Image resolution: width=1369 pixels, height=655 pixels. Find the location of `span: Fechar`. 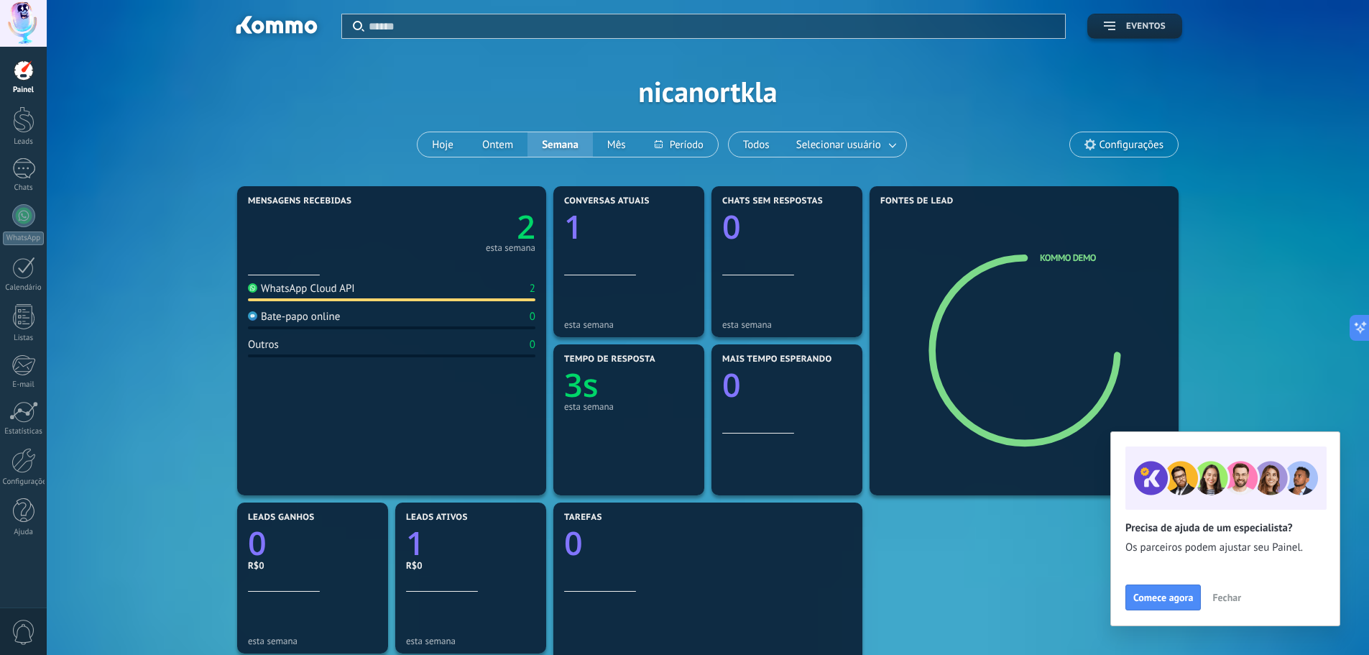

span: Fechar is located at coordinates (1226, 597).